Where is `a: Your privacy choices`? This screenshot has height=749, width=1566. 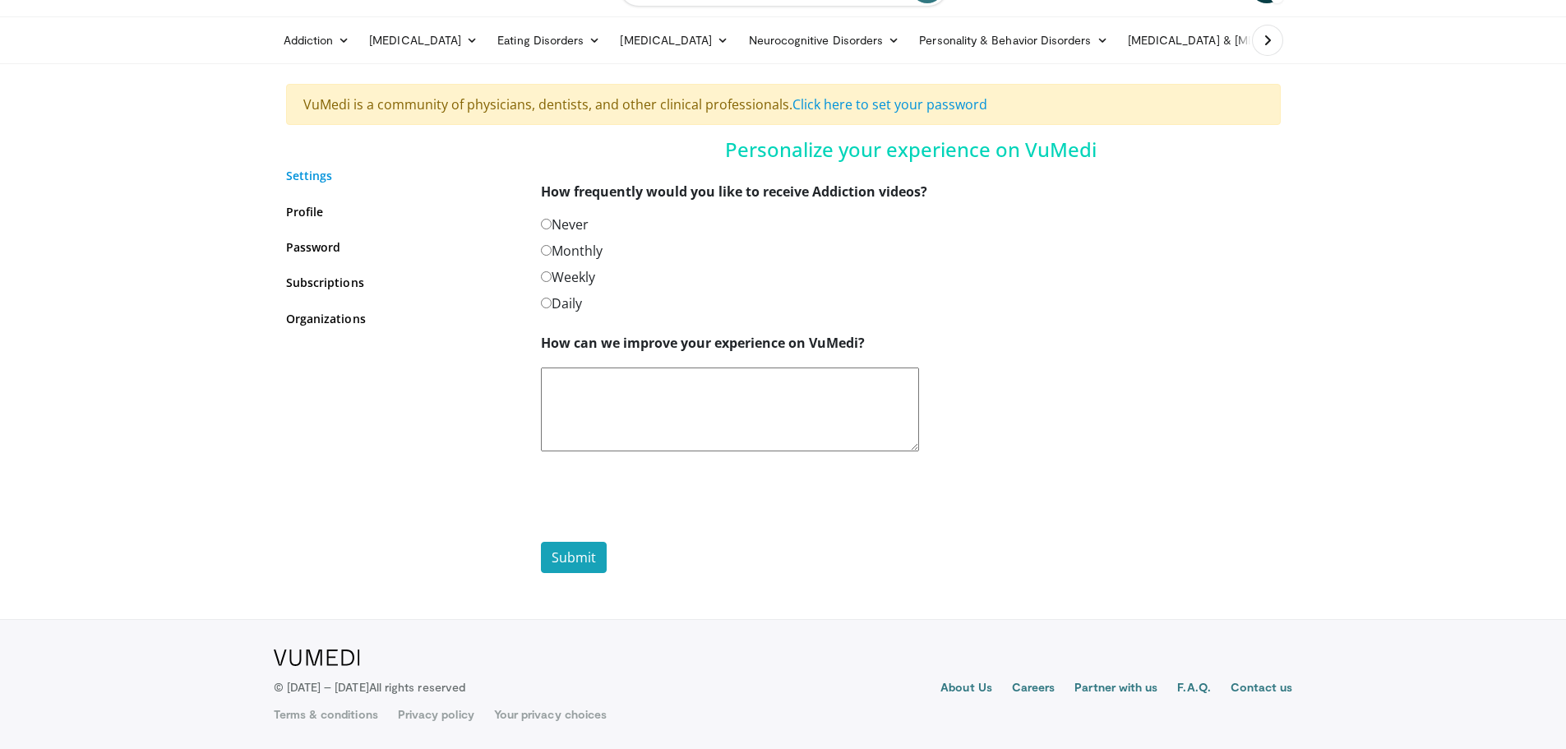 a: Your privacy choices is located at coordinates (550, 715).